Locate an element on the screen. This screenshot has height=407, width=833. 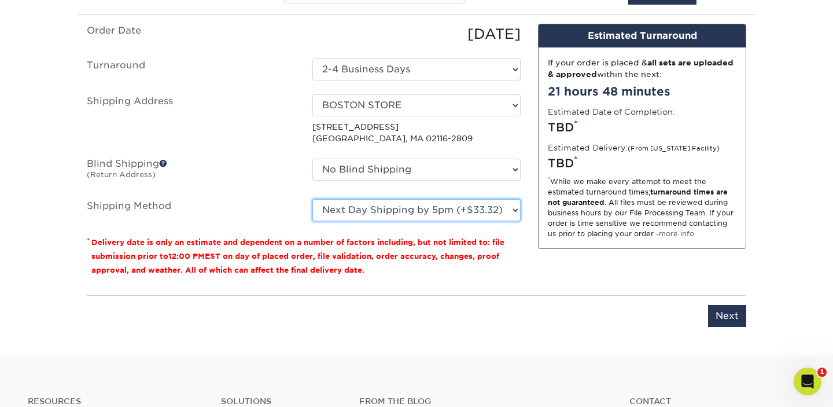
strong: turnaround times are not guaranteed is located at coordinates (637, 197).